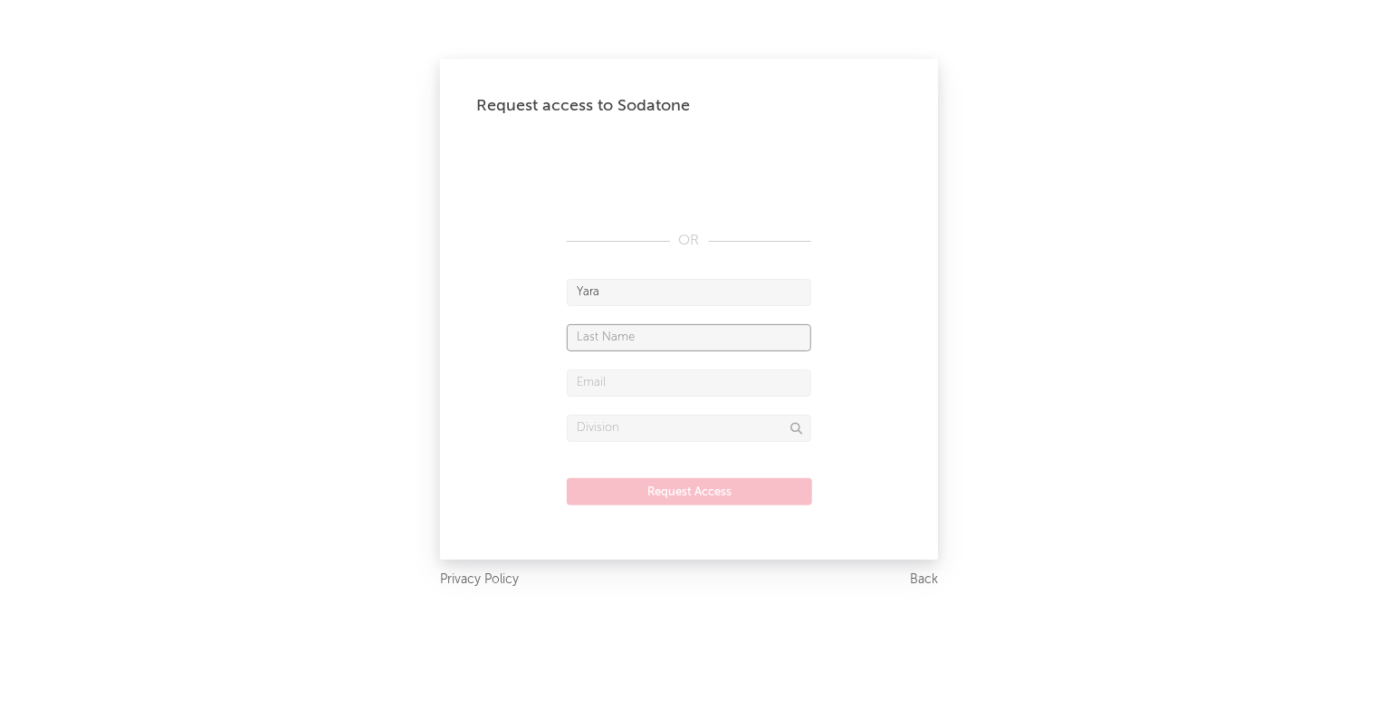 The image size is (1378, 710). I want to click on input: First Name, so click(689, 292).